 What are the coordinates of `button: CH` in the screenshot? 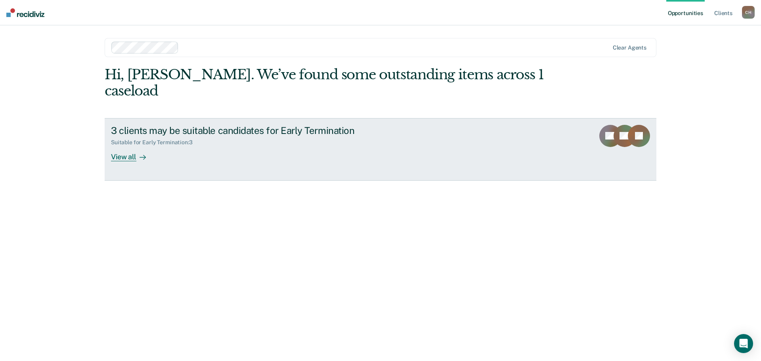 It's located at (749, 12).